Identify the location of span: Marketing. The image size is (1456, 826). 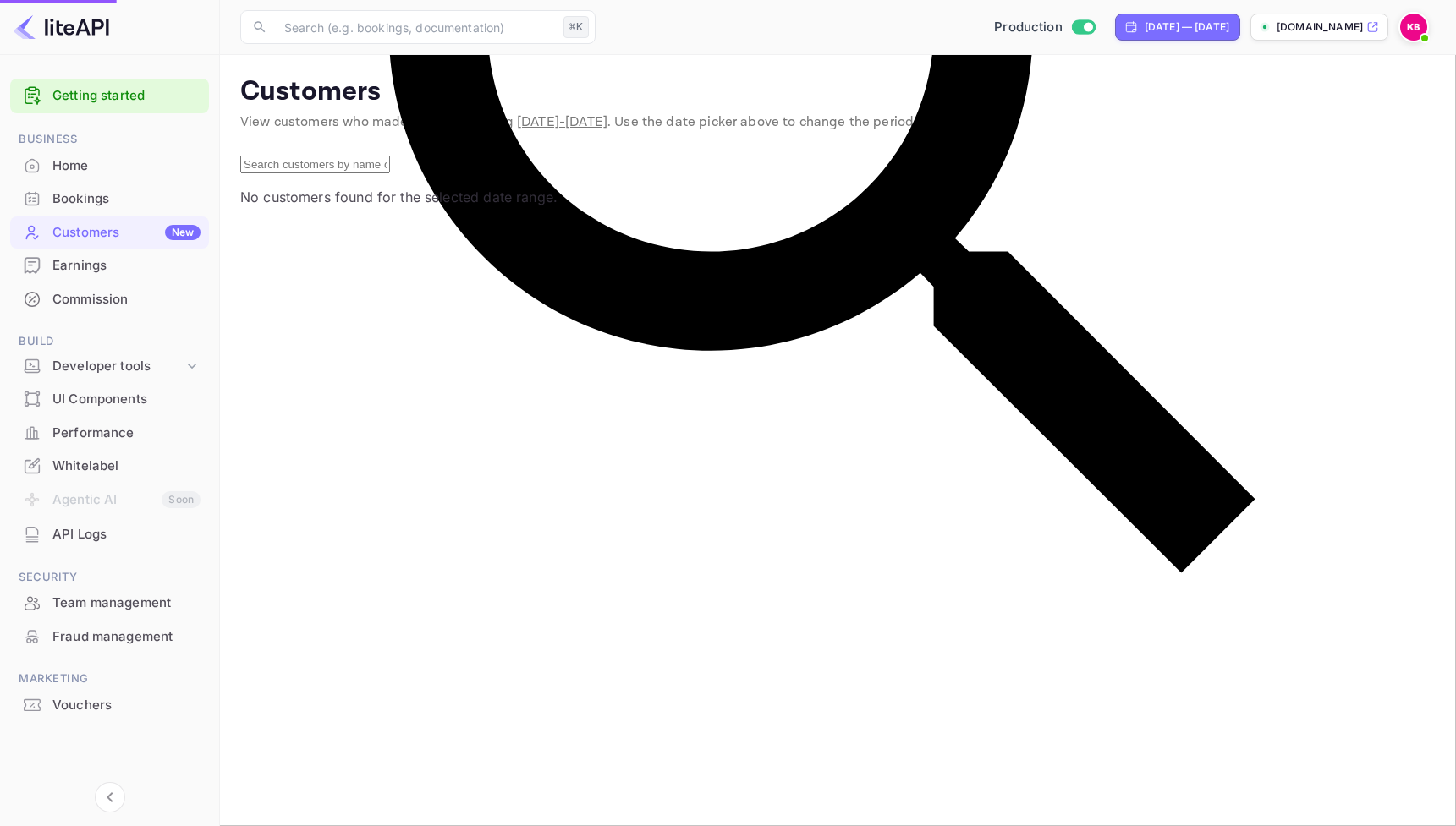
(109, 679).